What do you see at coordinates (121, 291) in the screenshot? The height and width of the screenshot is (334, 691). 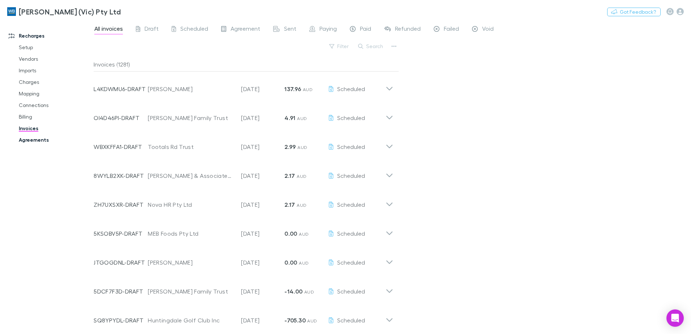 I see `p: 5DCF7F3D-DRAFT` at bounding box center [121, 291].